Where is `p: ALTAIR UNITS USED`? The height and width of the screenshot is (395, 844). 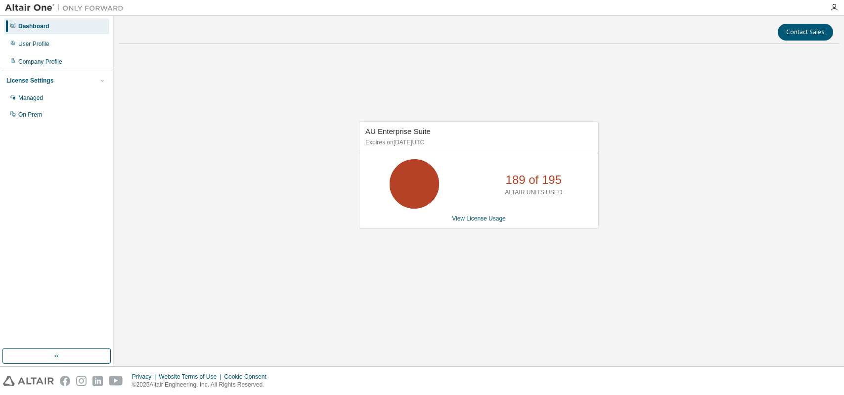
p: ALTAIR UNITS USED is located at coordinates (534, 192).